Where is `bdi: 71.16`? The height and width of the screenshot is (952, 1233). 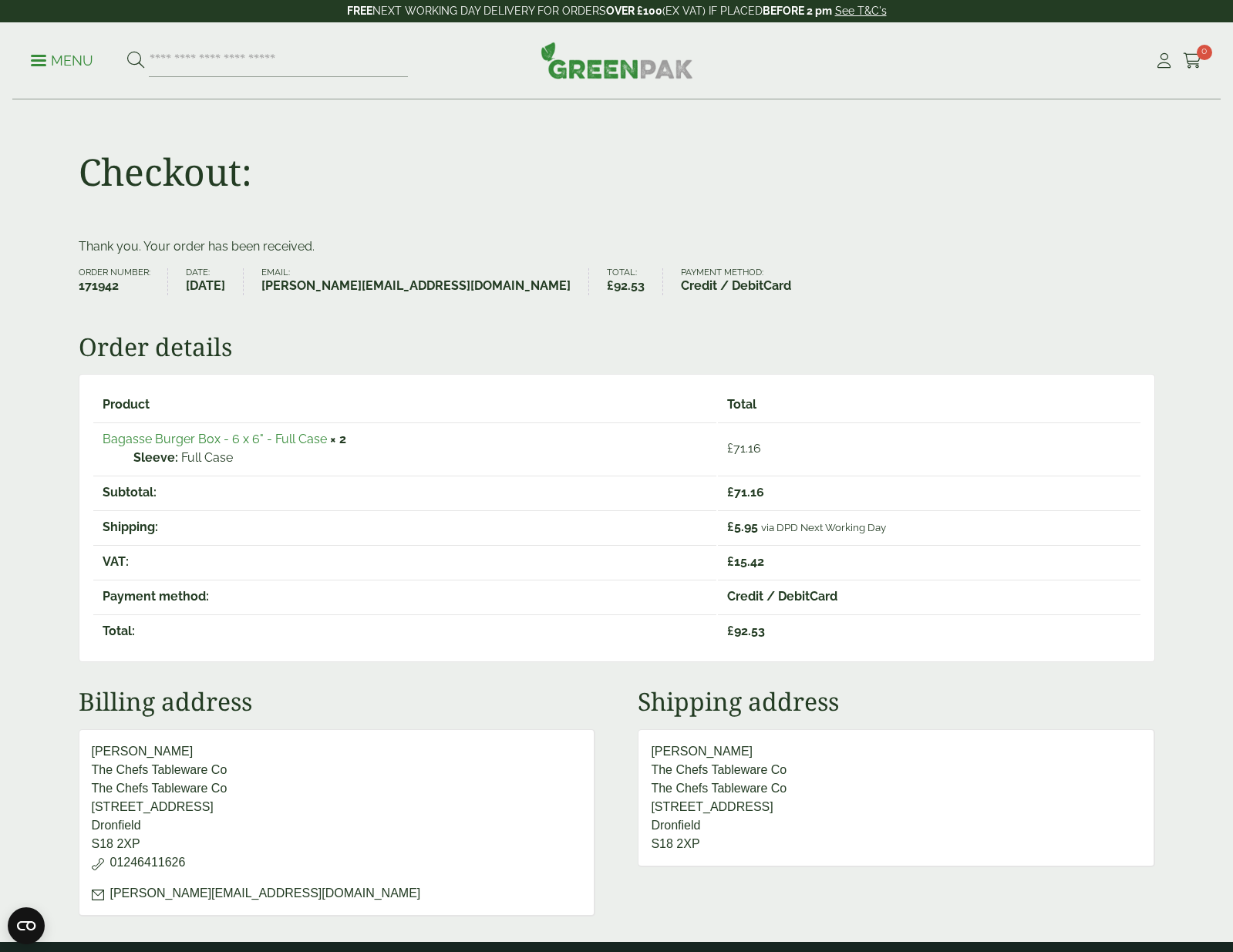
bdi: 71.16 is located at coordinates (744, 448).